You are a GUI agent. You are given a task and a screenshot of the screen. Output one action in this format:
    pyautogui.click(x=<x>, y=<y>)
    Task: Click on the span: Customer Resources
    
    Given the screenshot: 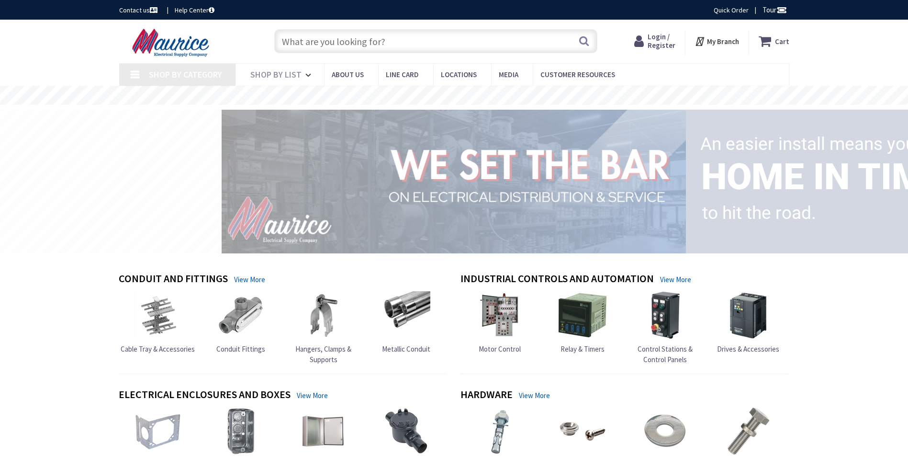 What is the action you would take?
    pyautogui.click(x=578, y=74)
    